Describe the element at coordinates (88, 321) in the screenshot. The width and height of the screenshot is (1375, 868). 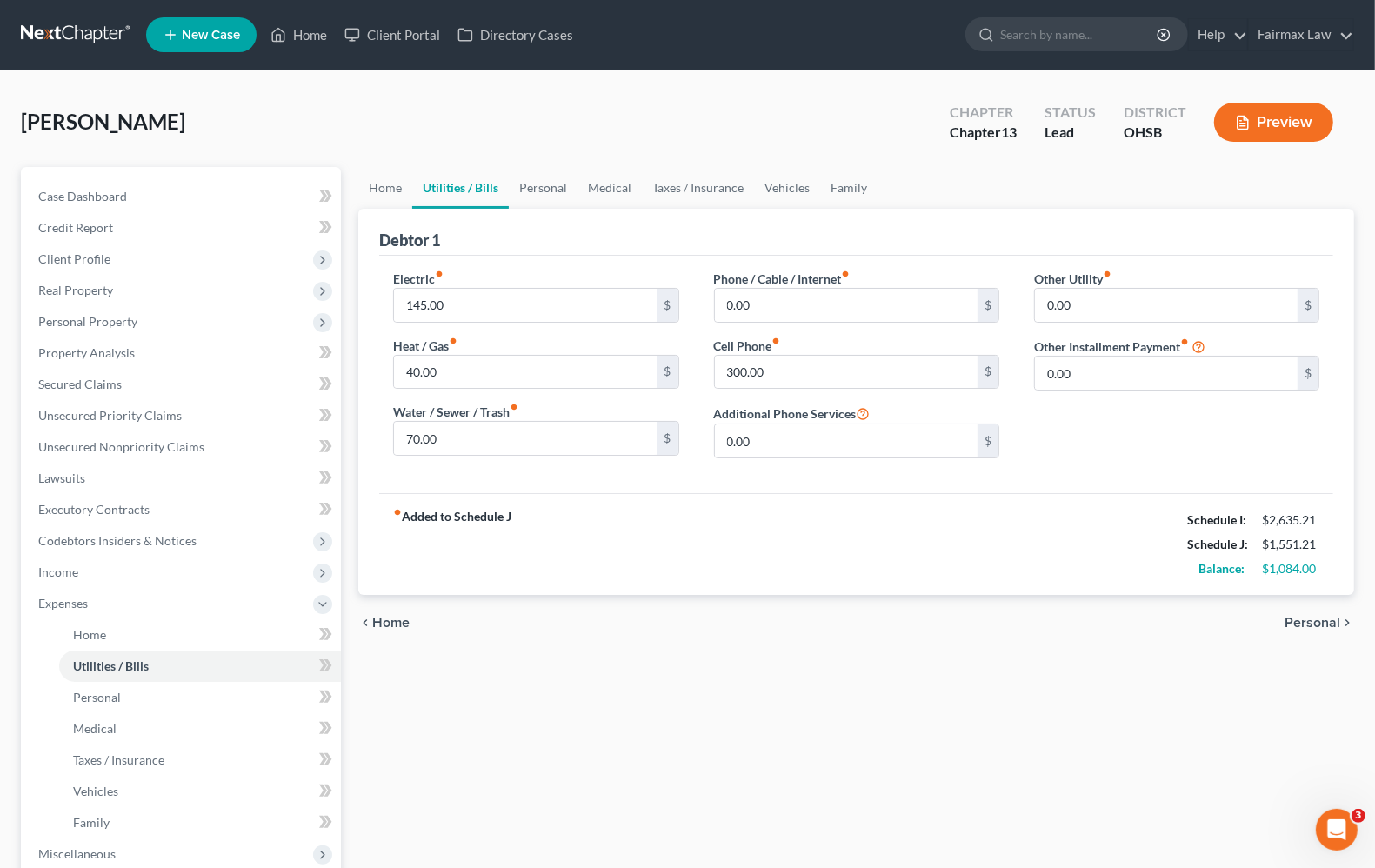
I see `span: Personal Property` at that location.